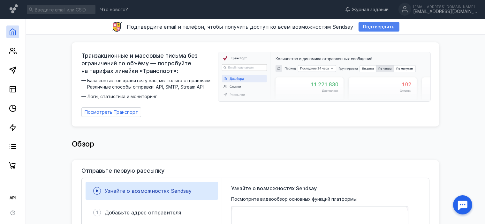 This screenshot has height=224, width=485. I want to click on span: Подтвердите email и телефон, чтобы получить доступ ко всем возможностям Sendsay, so click(240, 27).